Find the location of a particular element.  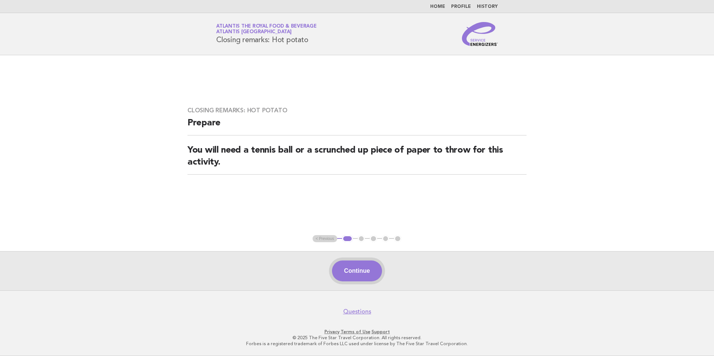

a: Questions is located at coordinates (357, 312).